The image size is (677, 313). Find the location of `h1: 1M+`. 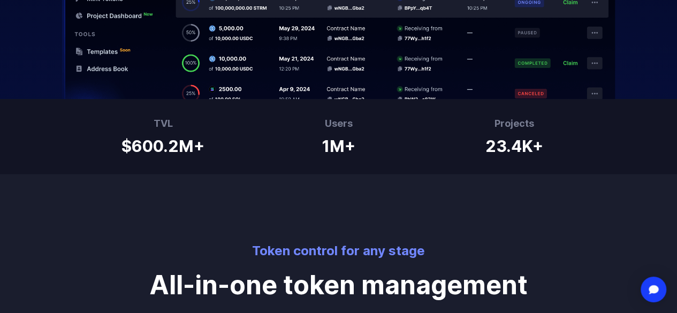

h1: 1M+ is located at coordinates (338, 144).